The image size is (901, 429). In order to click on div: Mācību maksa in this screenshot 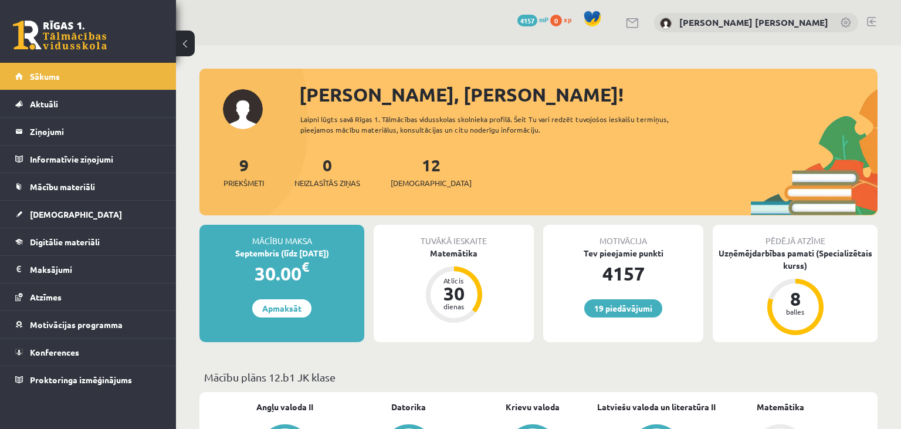, I will do `click(281, 236)`.